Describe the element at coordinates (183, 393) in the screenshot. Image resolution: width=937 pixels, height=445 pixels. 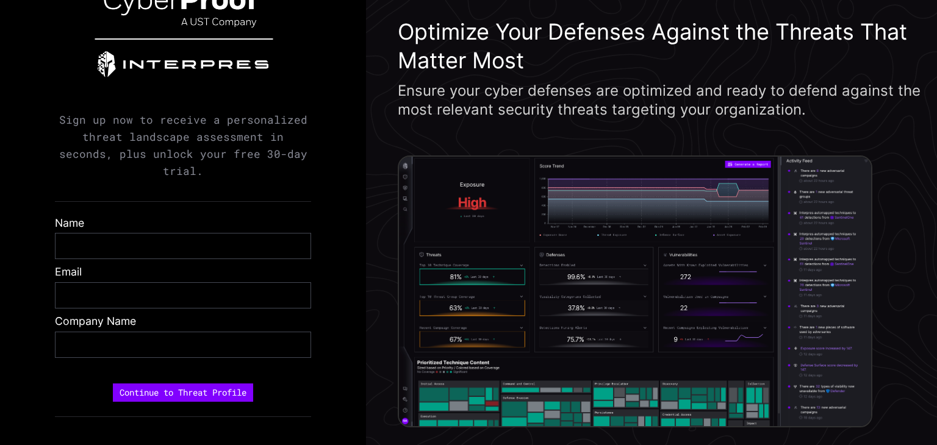
I see `button: Continue to Threat Profile` at that location.